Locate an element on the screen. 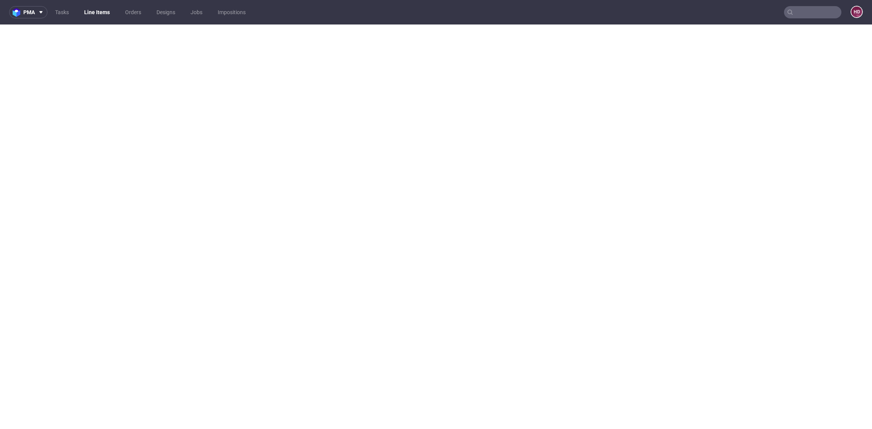 This screenshot has height=429, width=872. a: Designs is located at coordinates (166, 12).